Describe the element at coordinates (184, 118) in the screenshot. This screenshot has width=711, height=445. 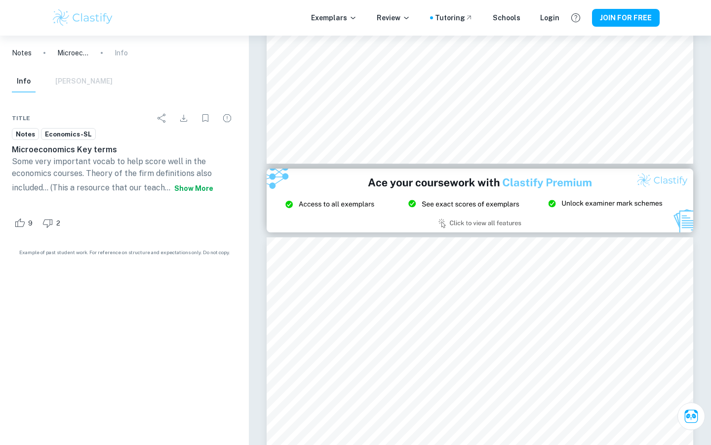
I see `div: Download` at that location.